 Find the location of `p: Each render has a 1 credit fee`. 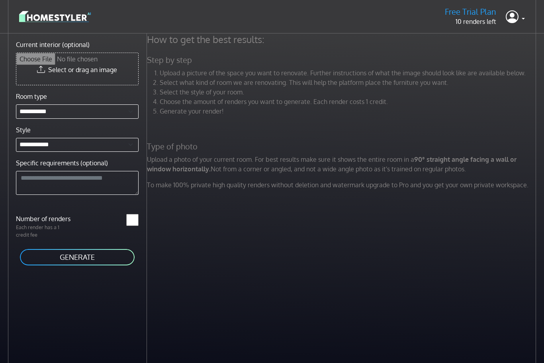

p: Each render has a 1 credit fee is located at coordinates (44, 231).